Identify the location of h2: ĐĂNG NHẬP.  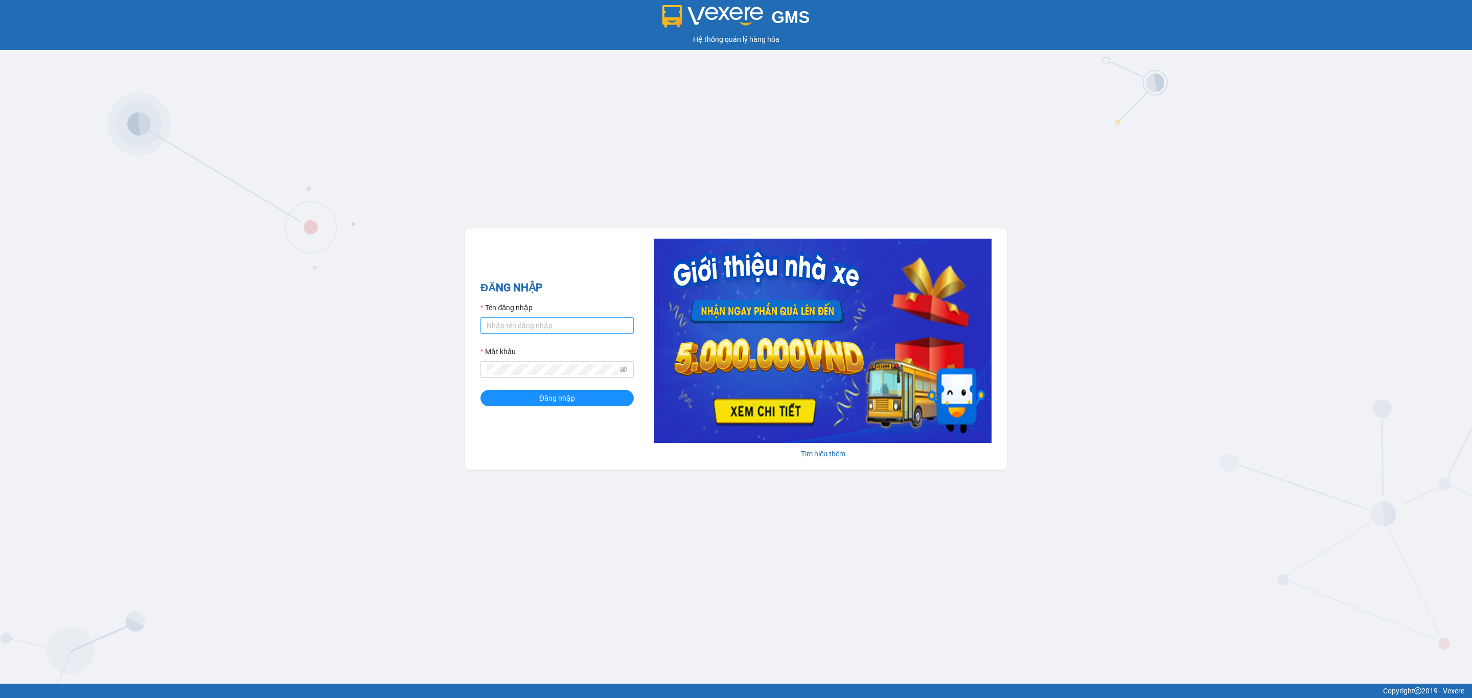
(557, 288).